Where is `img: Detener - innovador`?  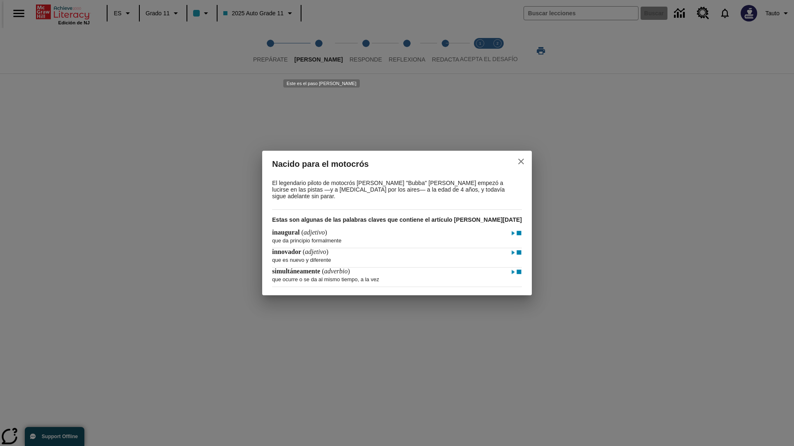 img: Detener - innovador is located at coordinates (519, 253).